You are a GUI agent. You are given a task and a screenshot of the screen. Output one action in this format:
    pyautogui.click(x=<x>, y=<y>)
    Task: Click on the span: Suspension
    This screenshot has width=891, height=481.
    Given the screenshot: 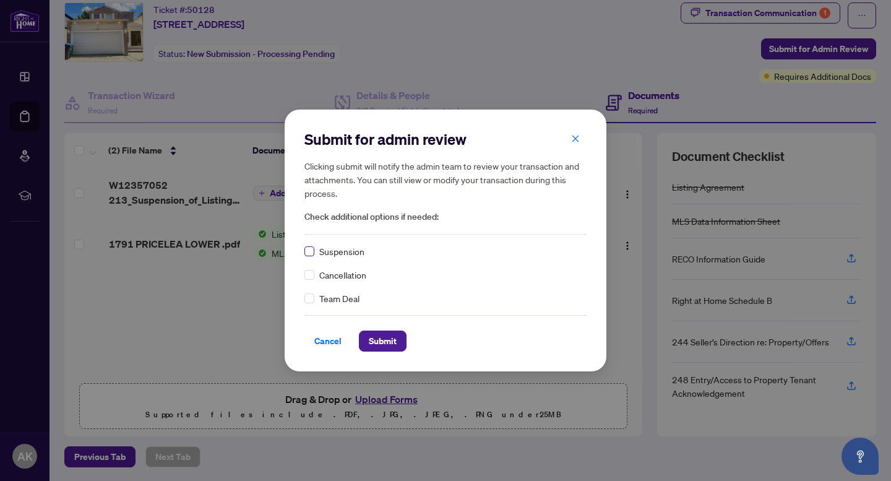 What is the action you would take?
    pyautogui.click(x=342, y=251)
    